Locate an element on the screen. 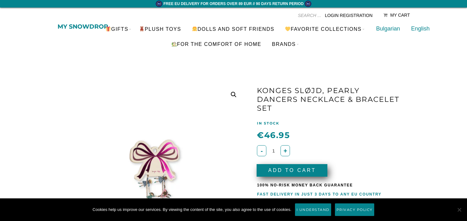 The height and width of the screenshot is (221, 467). a: Favorite Collections is located at coordinates (323, 29).